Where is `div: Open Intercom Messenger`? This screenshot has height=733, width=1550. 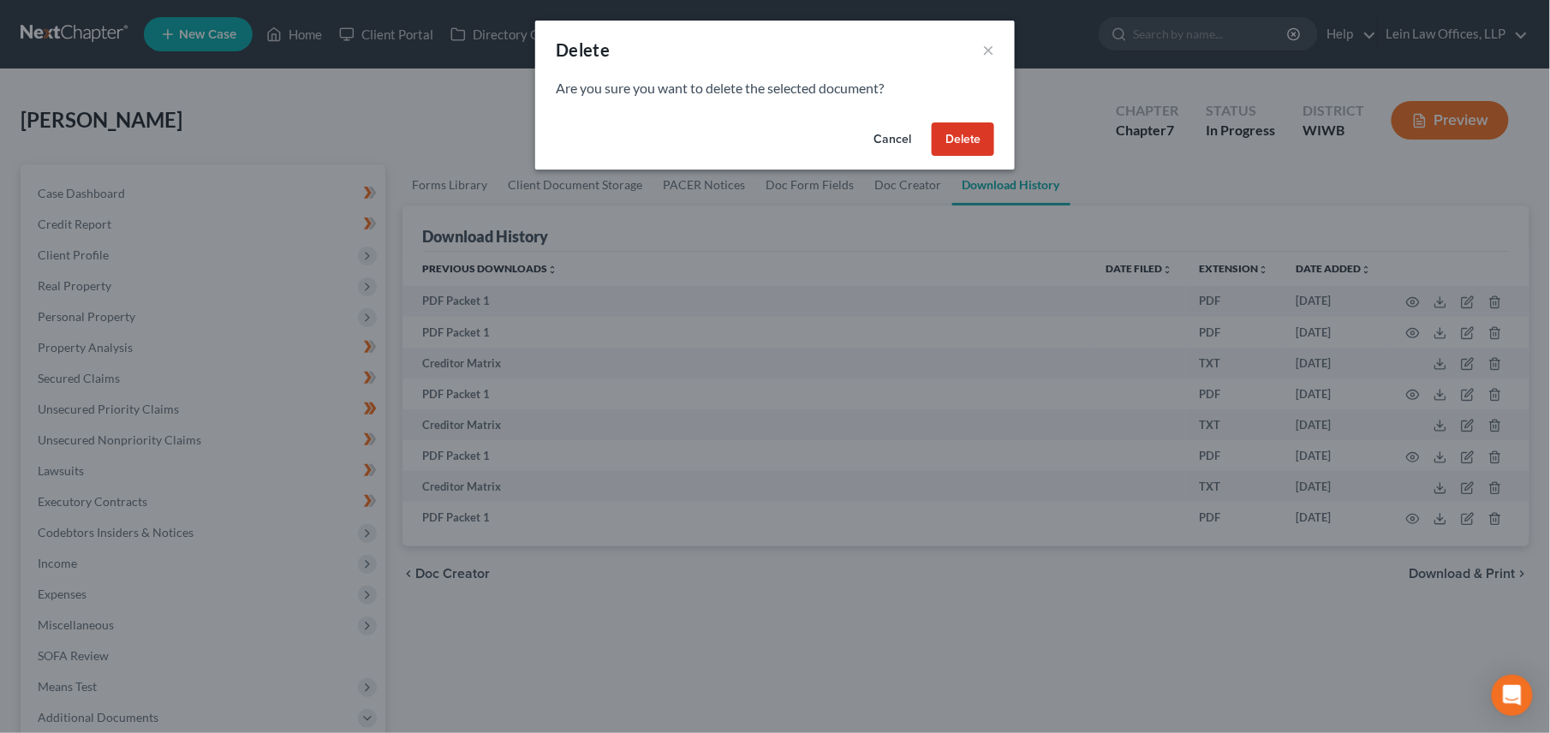 div: Open Intercom Messenger is located at coordinates (1512, 695).